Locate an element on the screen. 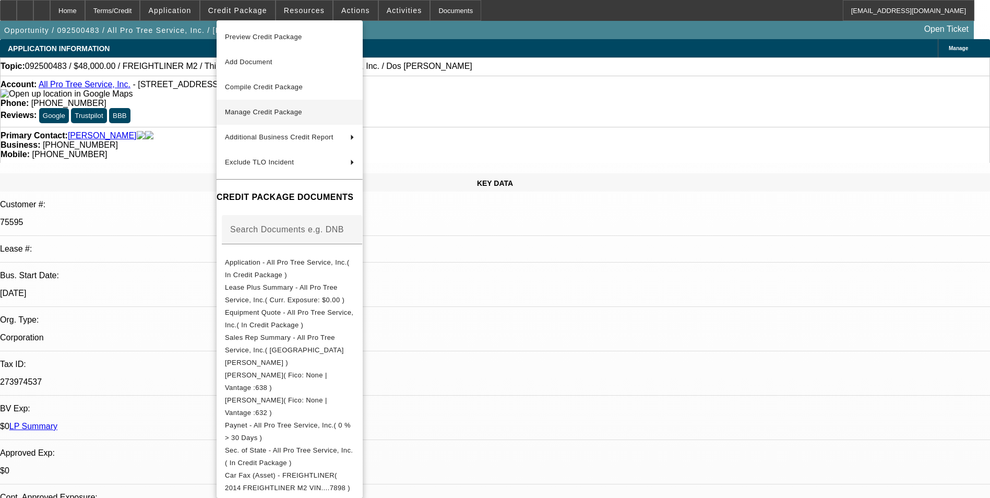  span: Sec. of State - All Pro Tree Service, Inc.( In Credit Package ) is located at coordinates (288, 456).